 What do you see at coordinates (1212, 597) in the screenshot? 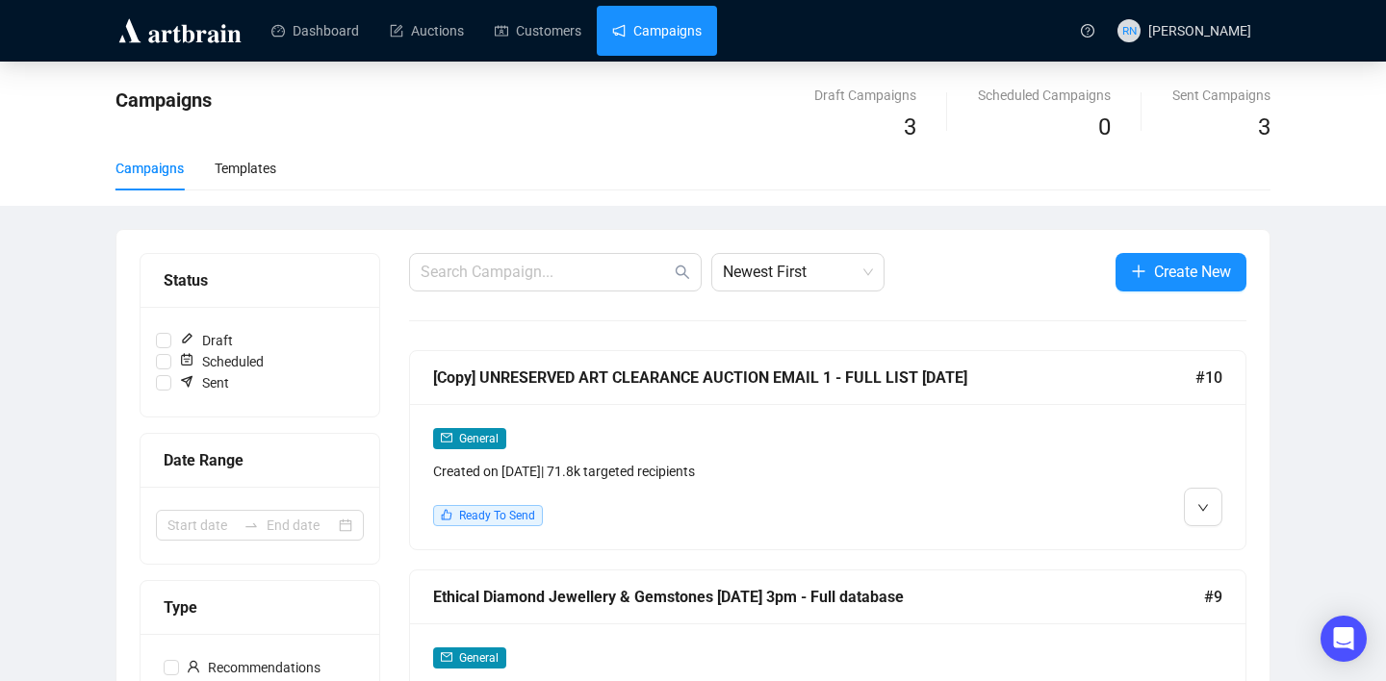
I see `span: #9` at bounding box center [1212, 597].